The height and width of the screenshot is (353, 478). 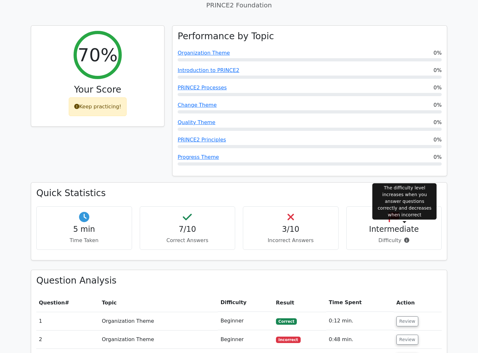 I want to click on a: Change Theme, so click(x=197, y=105).